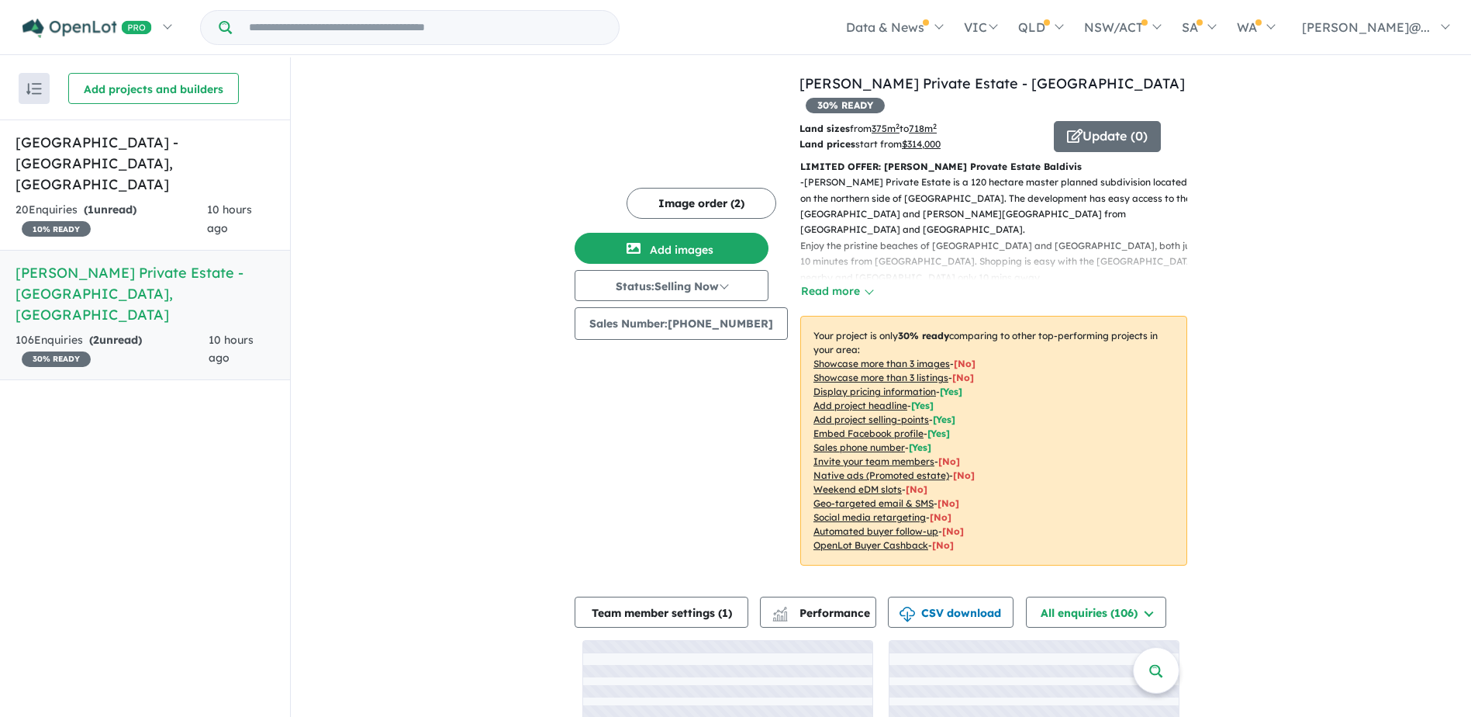 The height and width of the screenshot is (717, 1471). I want to click on b: Land prices, so click(828, 144).